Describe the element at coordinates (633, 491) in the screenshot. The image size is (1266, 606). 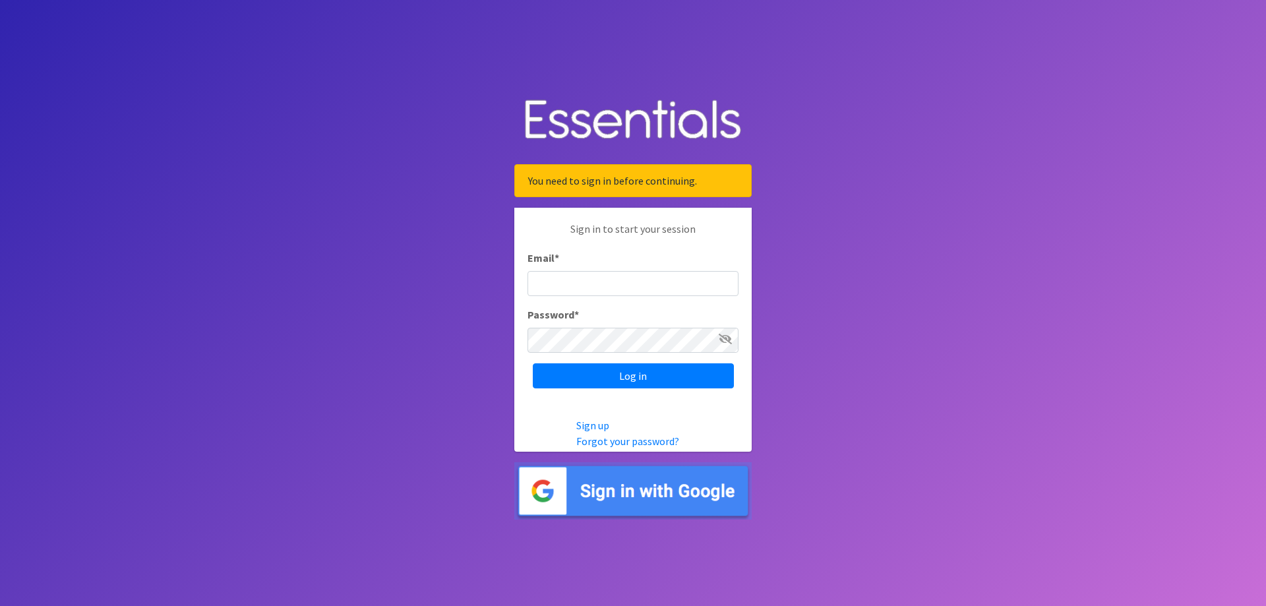
I see `img: Sign in with Google` at that location.